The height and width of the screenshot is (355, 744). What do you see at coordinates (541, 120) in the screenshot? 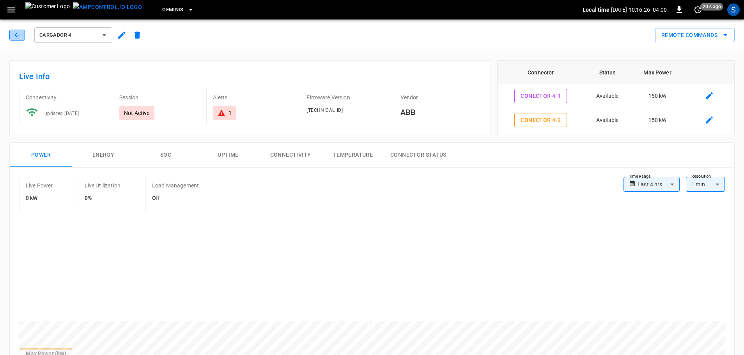
I see `button: Conector 4-2` at bounding box center [541, 120].